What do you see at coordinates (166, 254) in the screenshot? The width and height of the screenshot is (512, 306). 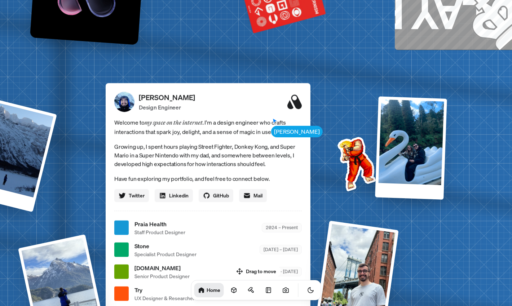 I see `span: Specialist Product Designer` at bounding box center [166, 254].